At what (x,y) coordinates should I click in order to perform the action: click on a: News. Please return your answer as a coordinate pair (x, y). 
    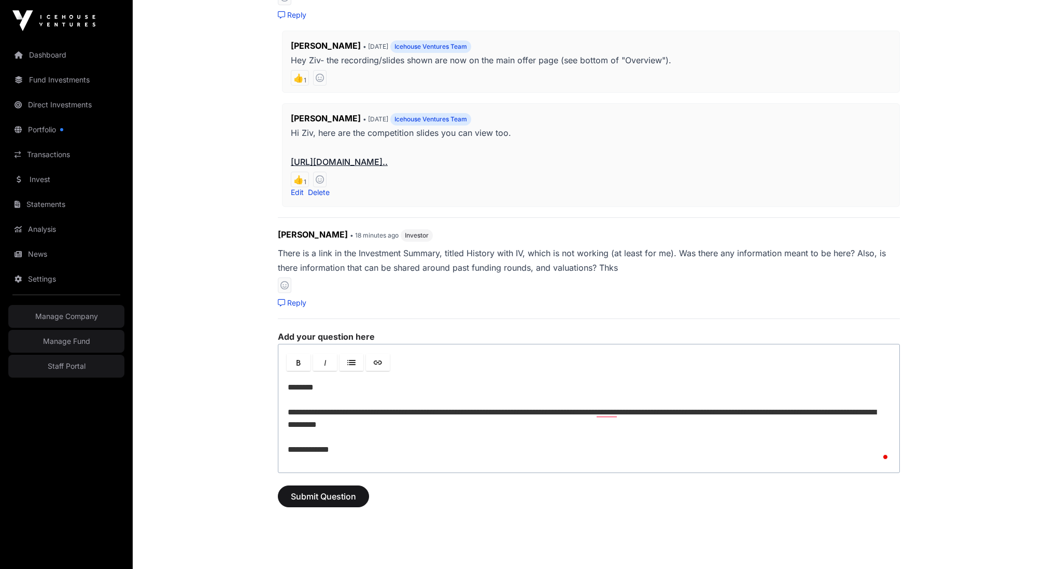
    Looking at the image, I should click on (66, 254).